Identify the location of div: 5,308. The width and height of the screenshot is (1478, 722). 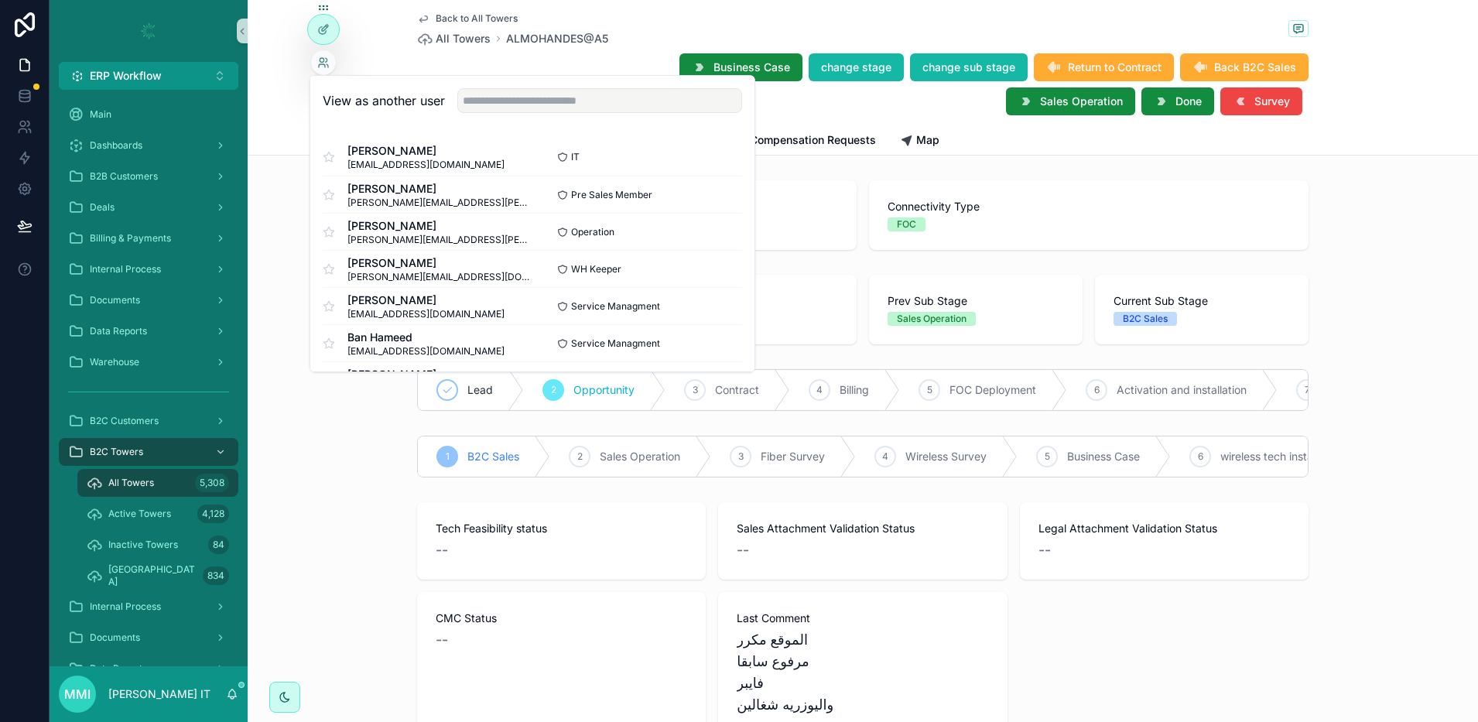
(212, 483).